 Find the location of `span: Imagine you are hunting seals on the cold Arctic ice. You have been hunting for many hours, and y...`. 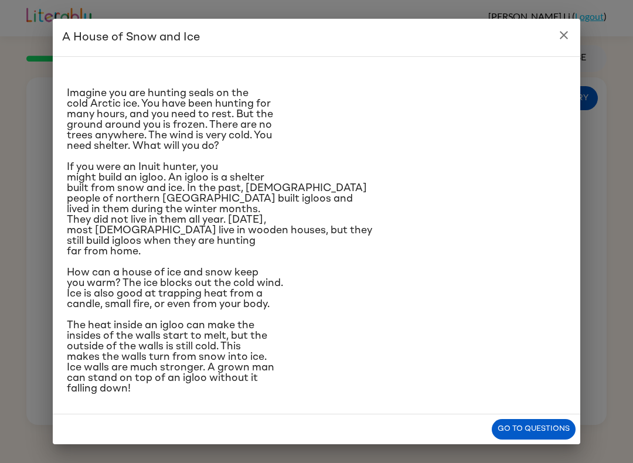

span: Imagine you are hunting seals on the cold Arctic ice. You have been hunting for many hours, and y... is located at coordinates (170, 120).